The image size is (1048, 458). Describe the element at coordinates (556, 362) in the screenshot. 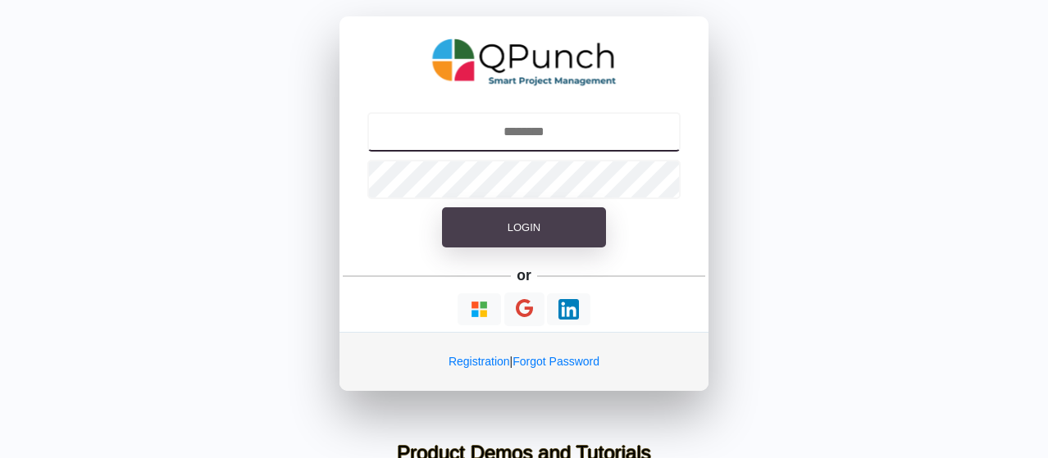

I see `a: Forgot Password` at that location.